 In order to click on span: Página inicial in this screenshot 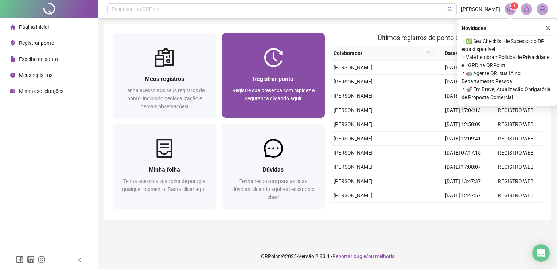, I will do `click(34, 27)`.